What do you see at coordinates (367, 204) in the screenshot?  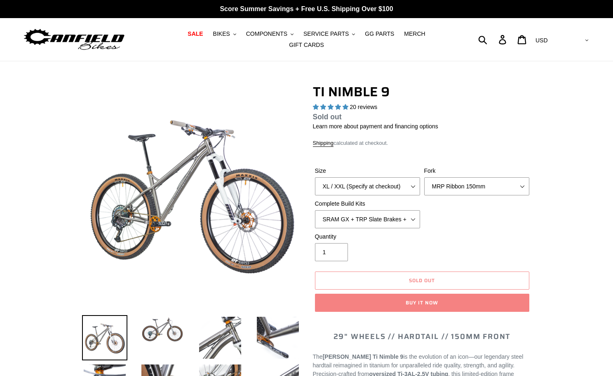 I see `label: Complete Build Kits` at bounding box center [367, 204].